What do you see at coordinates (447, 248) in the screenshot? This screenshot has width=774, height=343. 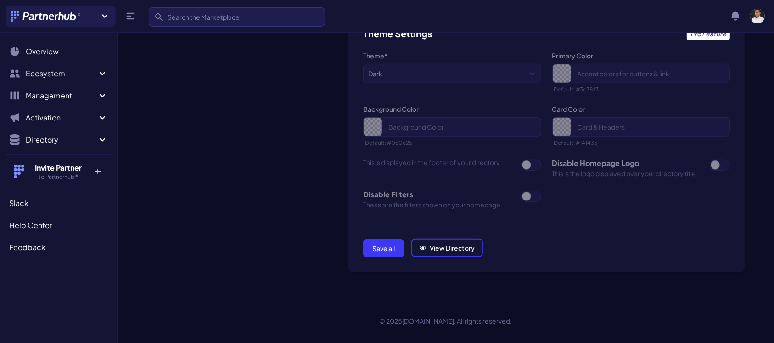 I see `a: View Directory` at bounding box center [447, 248].